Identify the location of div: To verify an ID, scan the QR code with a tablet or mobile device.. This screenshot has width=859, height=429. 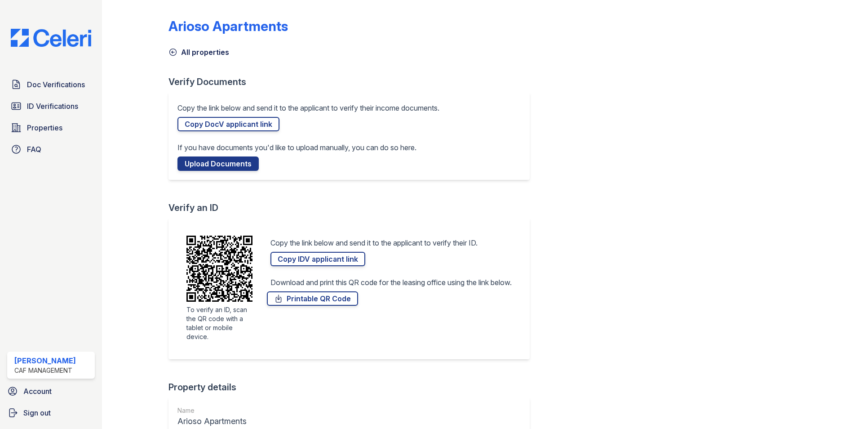
(219, 323).